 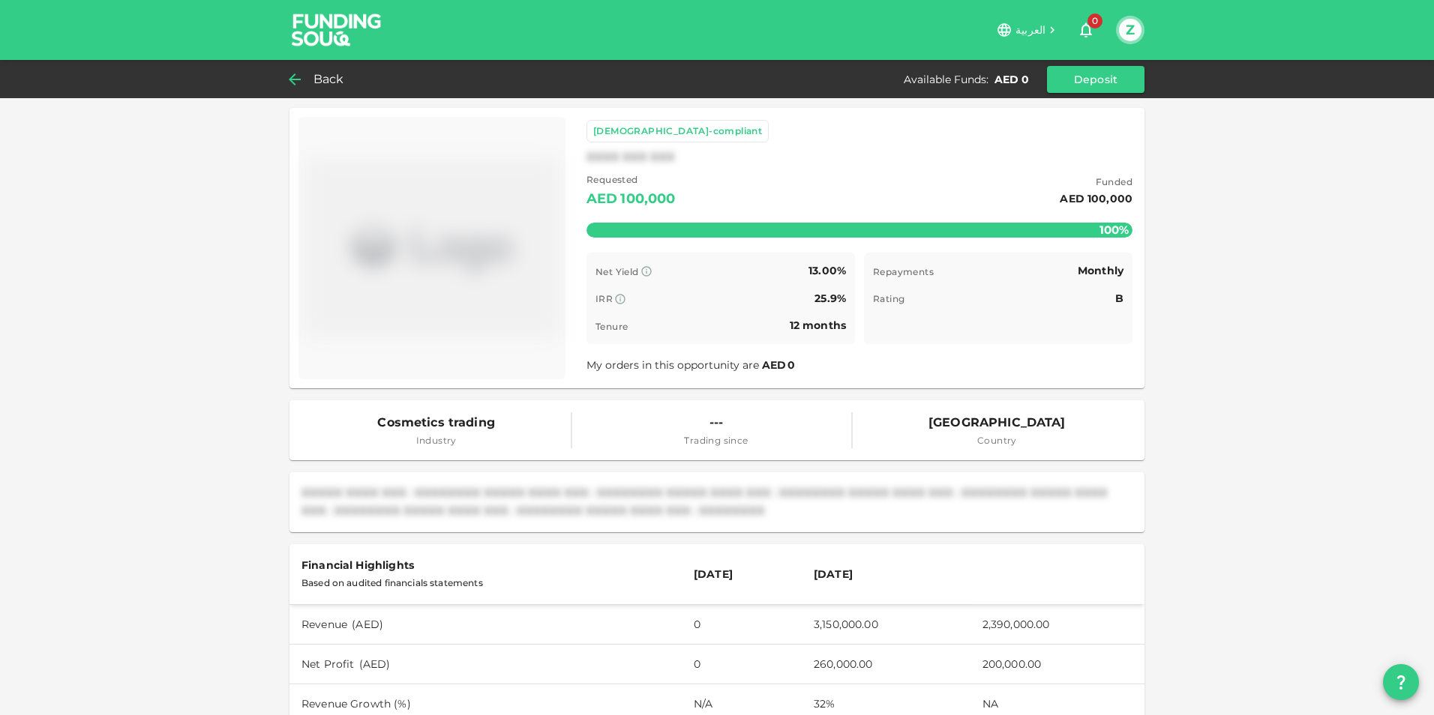 I want to click on span: Cosmetics trading, so click(x=436, y=423).